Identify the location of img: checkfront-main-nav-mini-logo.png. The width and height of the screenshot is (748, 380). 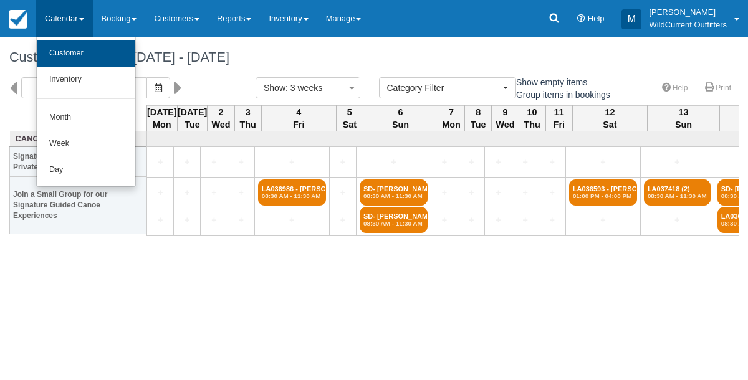
(18, 19).